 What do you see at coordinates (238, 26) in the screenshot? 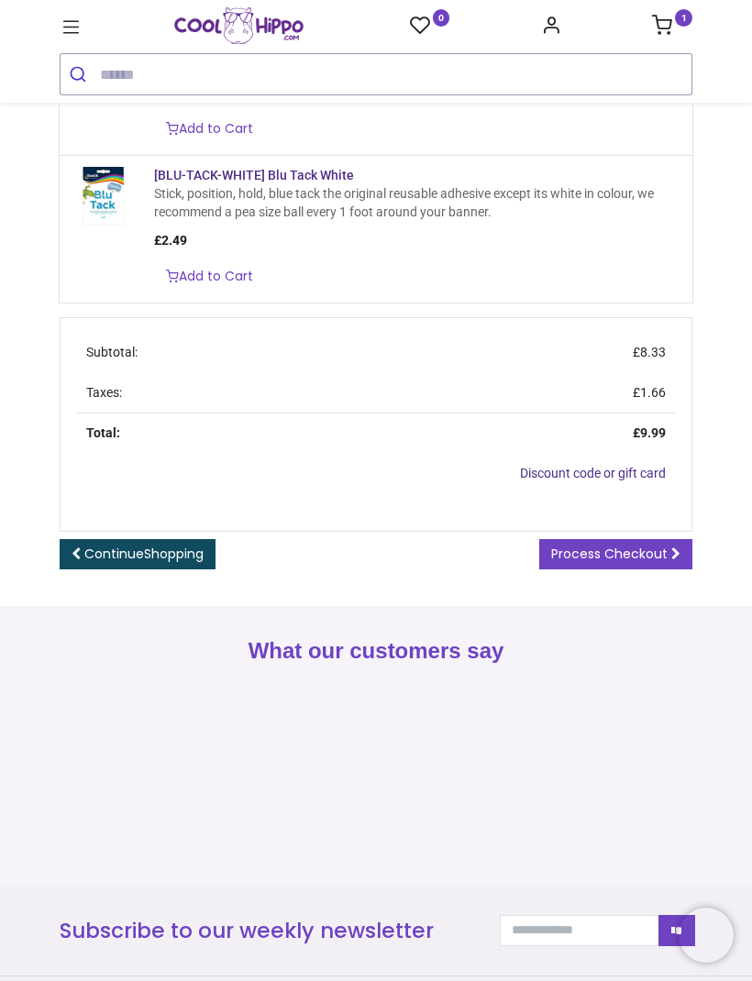
I see `a: Logo of Cool Hippo` at bounding box center [238, 26].